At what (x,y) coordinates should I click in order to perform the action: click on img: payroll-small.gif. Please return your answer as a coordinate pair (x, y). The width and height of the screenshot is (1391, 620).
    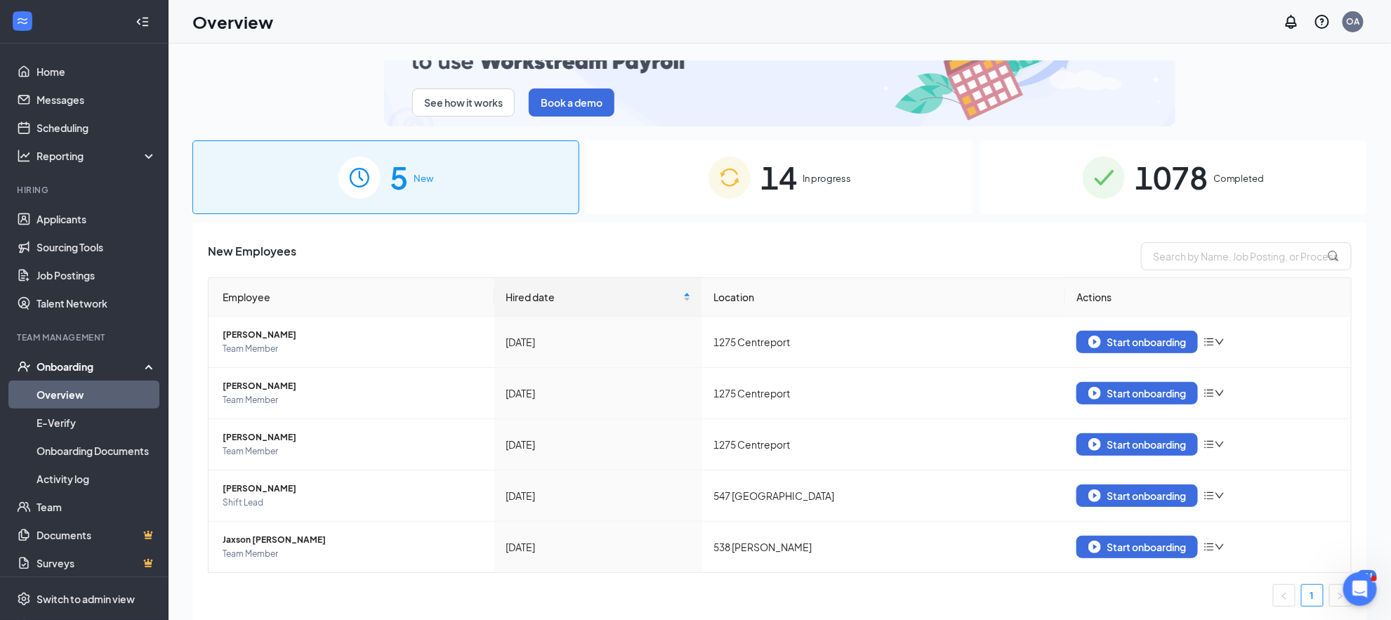
    Looking at the image, I should click on (780, 70).